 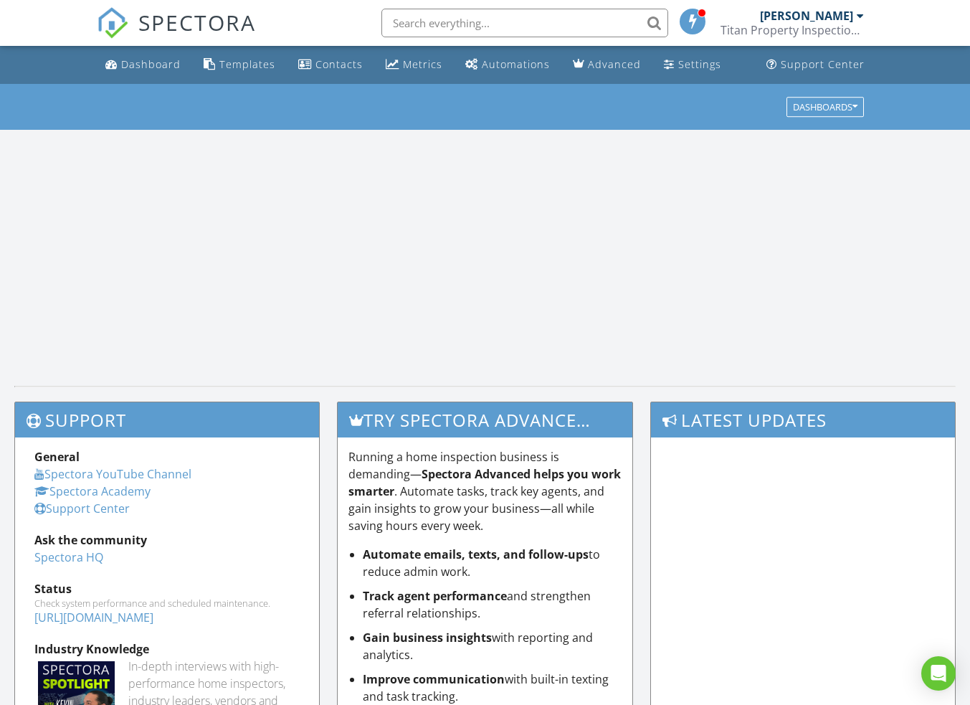 What do you see at coordinates (167, 420) in the screenshot?
I see `h3: Support` at bounding box center [167, 420].